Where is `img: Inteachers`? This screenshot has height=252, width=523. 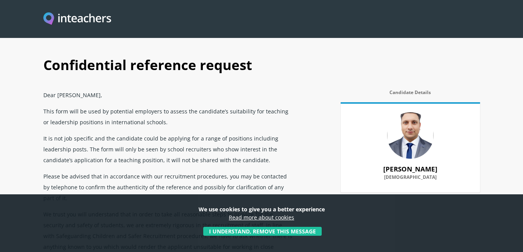 img: Inteachers is located at coordinates (77, 19).